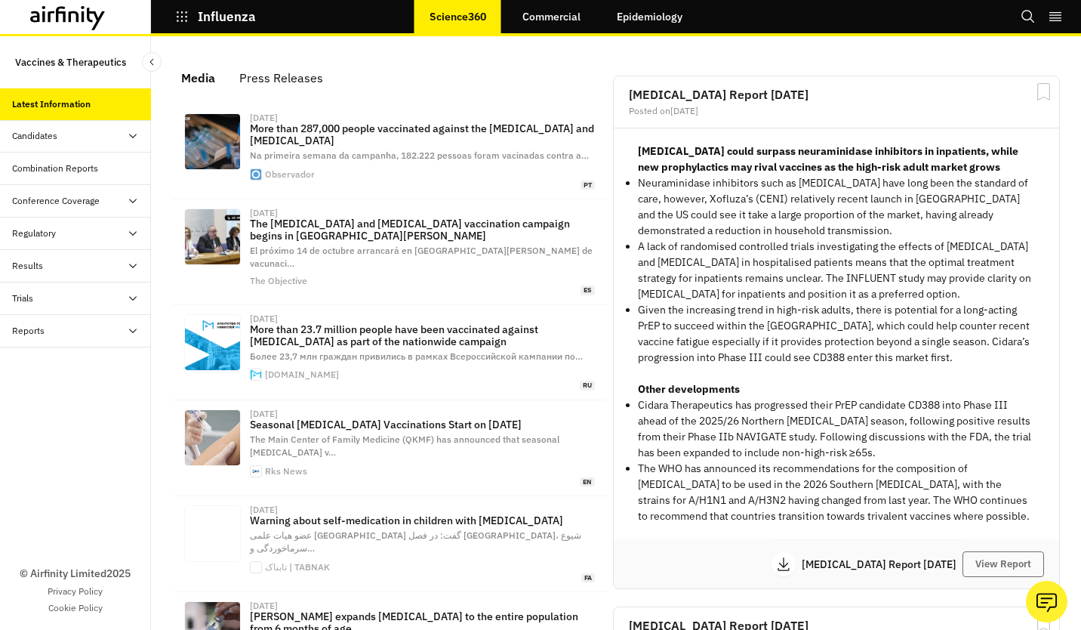 This screenshot has width=1081, height=630. I want to click on a: Privacy Policy, so click(75, 591).